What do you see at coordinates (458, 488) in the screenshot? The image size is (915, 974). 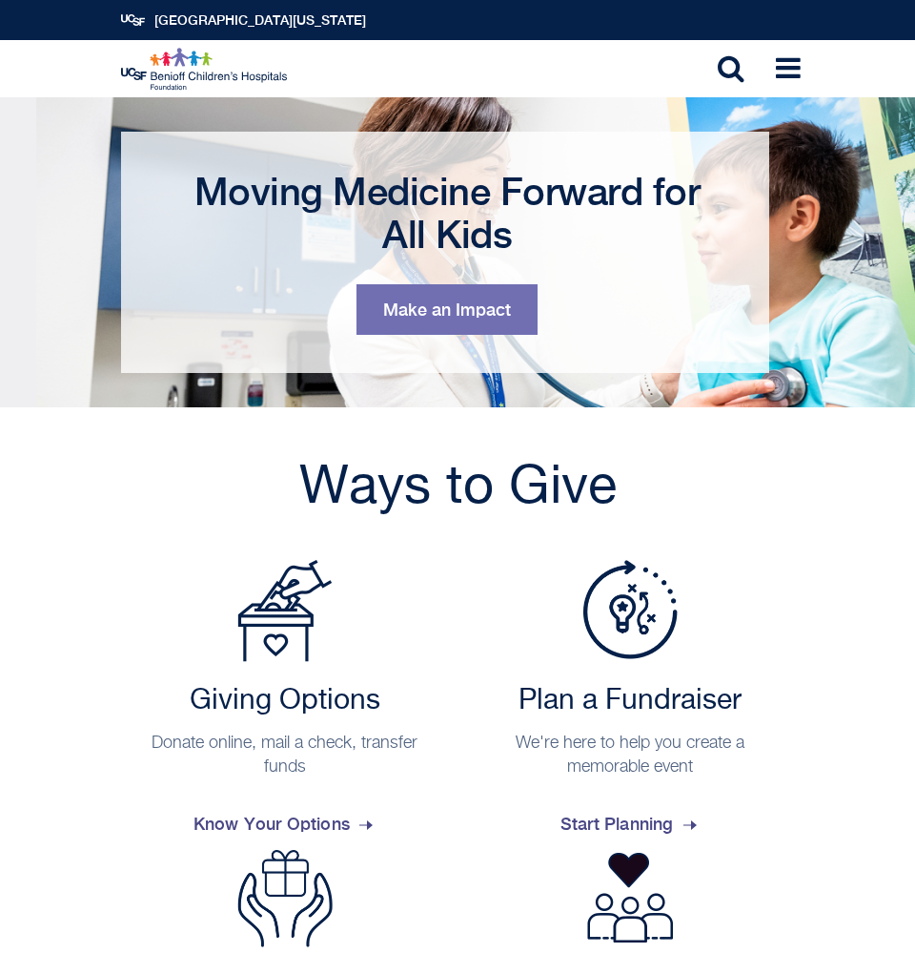 I see `h2: Ways to Give` at bounding box center [458, 488].